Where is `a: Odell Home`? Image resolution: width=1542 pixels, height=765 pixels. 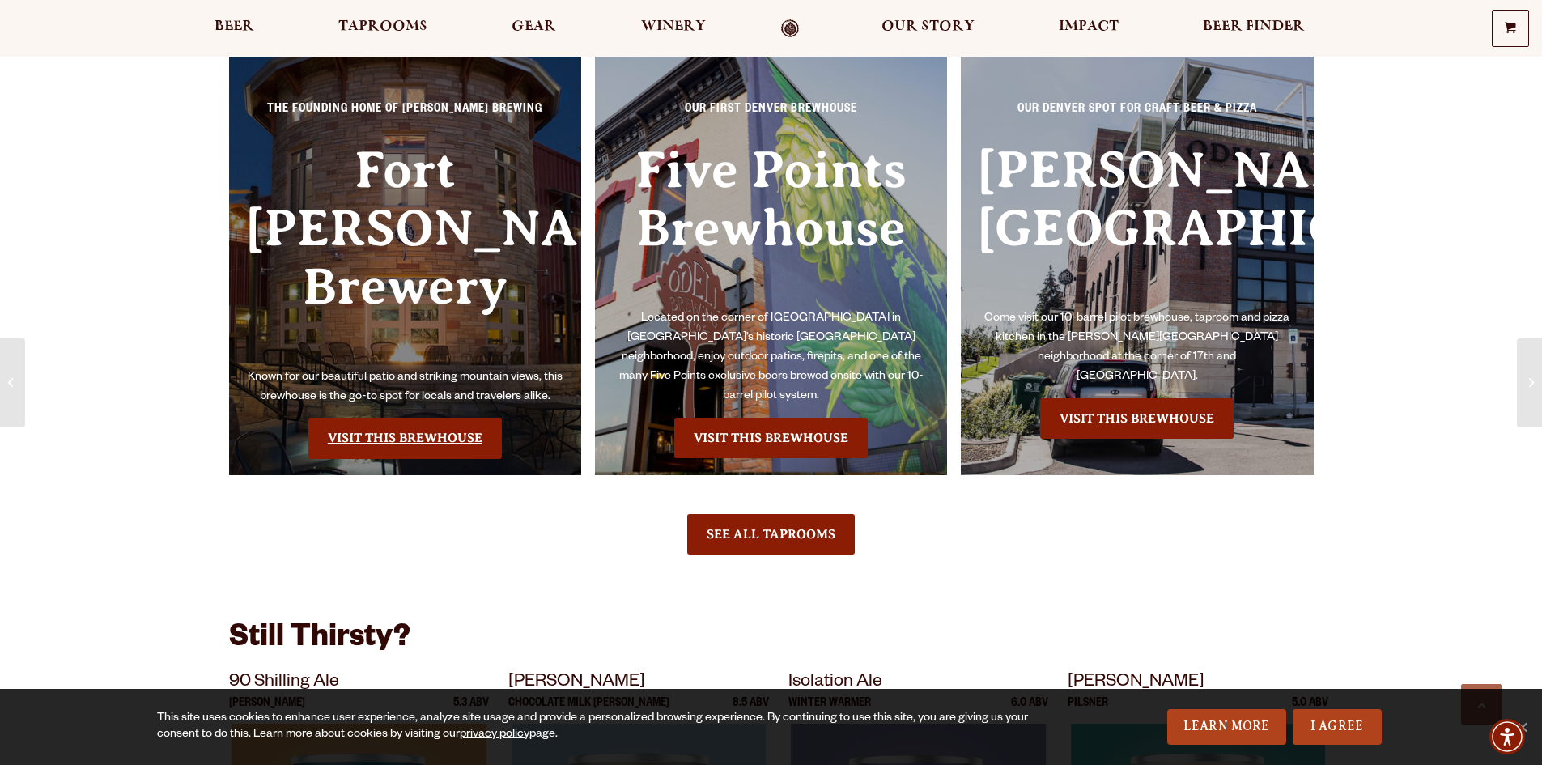 a: Odell Home is located at coordinates (790, 28).